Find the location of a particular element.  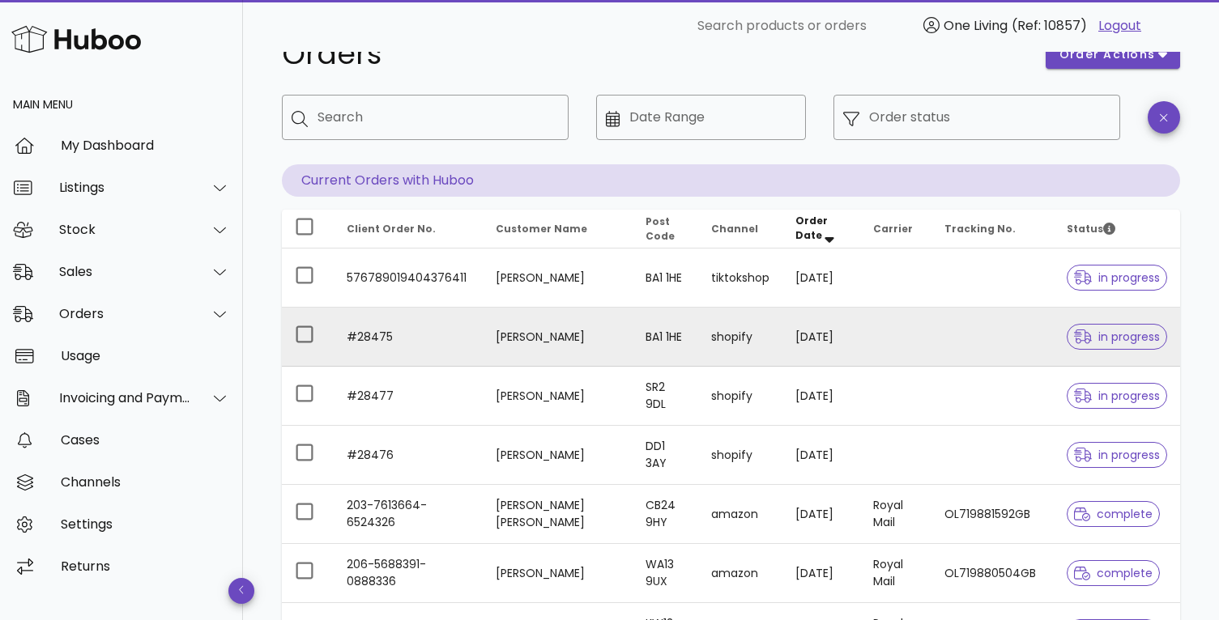

td: 203-7613664-6524326 is located at coordinates (408, 514).